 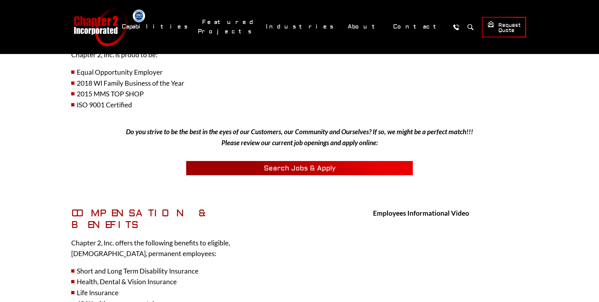 What do you see at coordinates (156, 27) in the screenshot?
I see `a: Capabilities` at bounding box center [156, 27].